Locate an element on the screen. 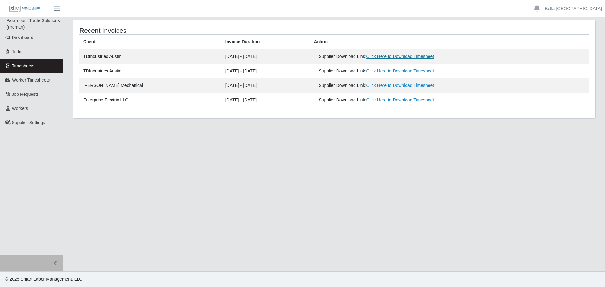  h4: Recent Invoices is located at coordinates (183, 30).